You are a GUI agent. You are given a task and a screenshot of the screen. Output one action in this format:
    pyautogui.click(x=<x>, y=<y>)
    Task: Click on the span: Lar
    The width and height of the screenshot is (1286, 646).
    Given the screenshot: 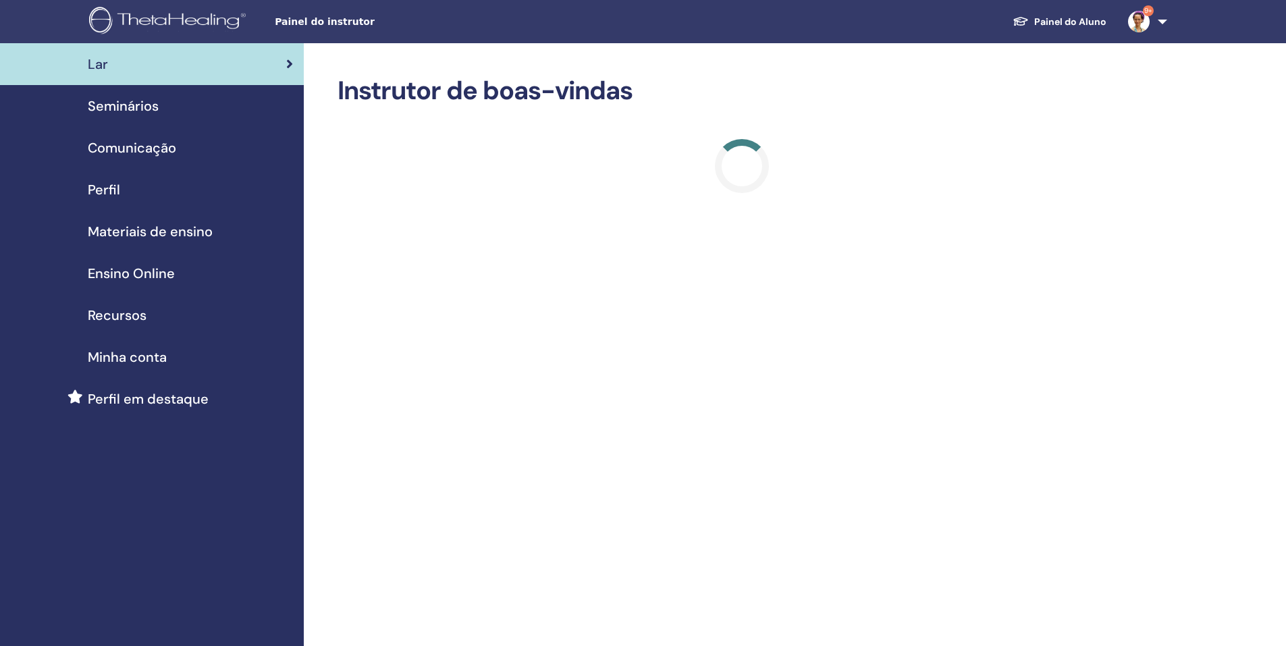 What is the action you would take?
    pyautogui.click(x=98, y=64)
    